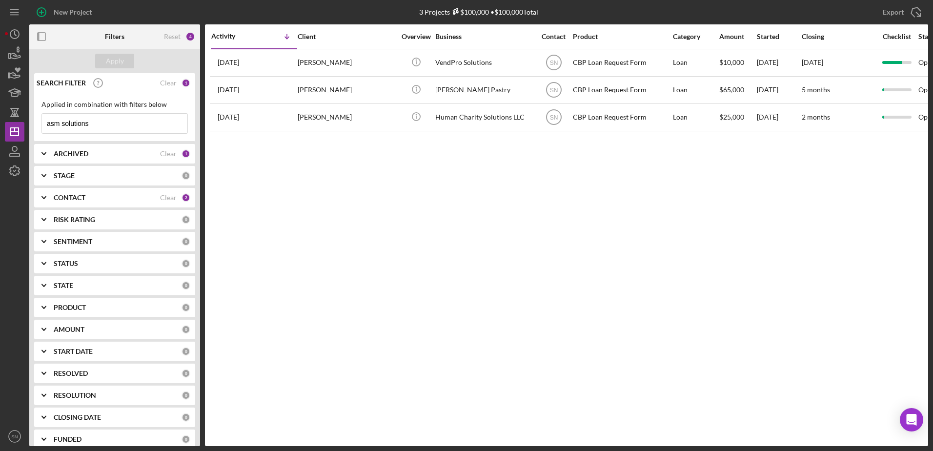 This screenshot has height=451, width=933. Describe the element at coordinates (696, 37) in the screenshot. I see `div: Category` at that location.